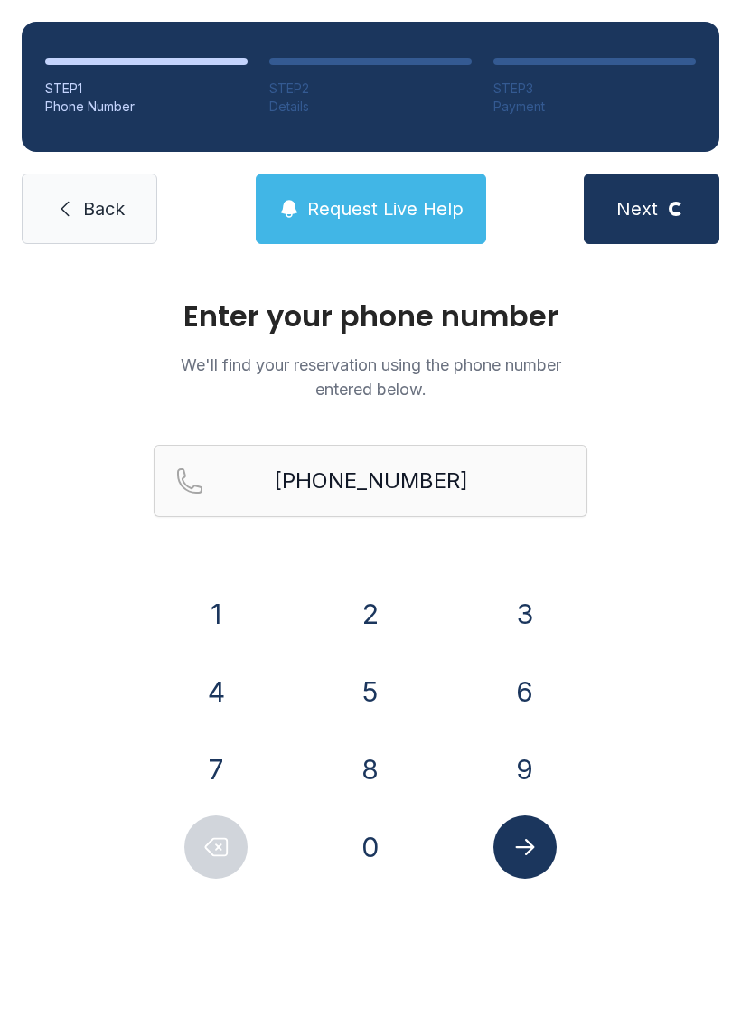  I want to click on div: Details, so click(371, 107).